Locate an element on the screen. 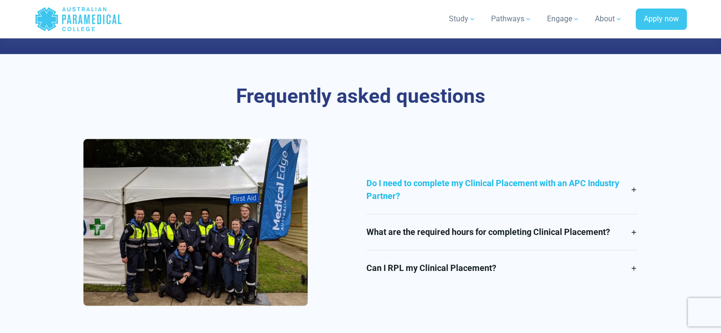  a: Do I need to complete my Clinical Placement with an APC Industry Partner? is located at coordinates (502, 190).